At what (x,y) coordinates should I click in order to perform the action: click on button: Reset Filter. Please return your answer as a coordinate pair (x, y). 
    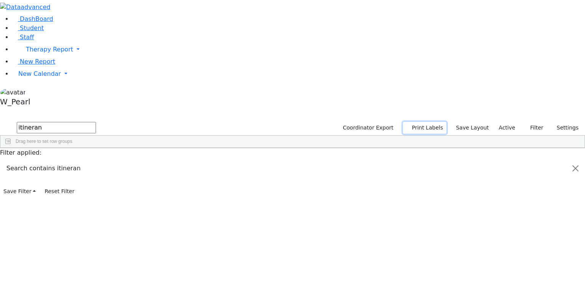
    Looking at the image, I should click on (59, 191).